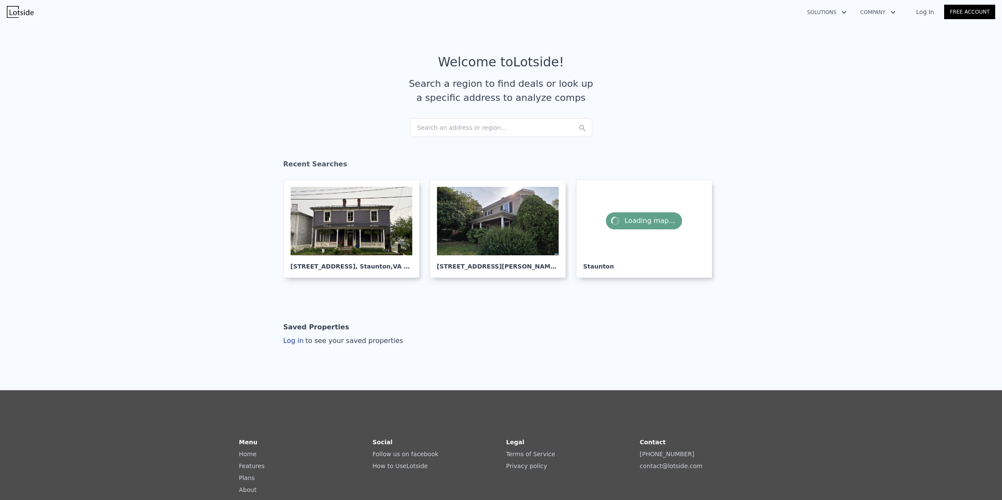  I want to click on img: Lotside, so click(20, 12).